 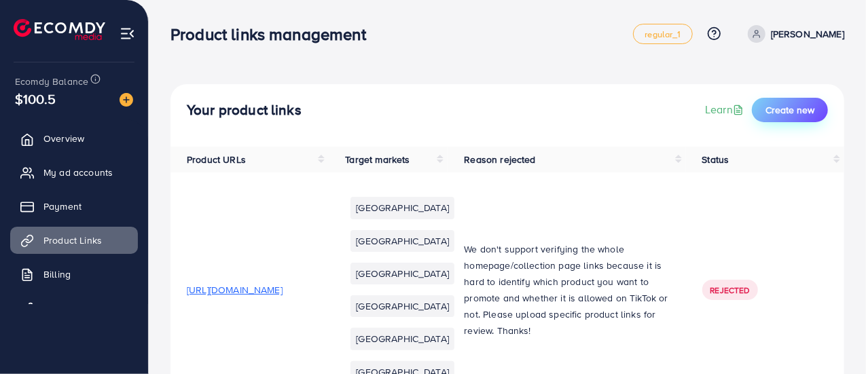 I want to click on span: $100.5, so click(x=35, y=99).